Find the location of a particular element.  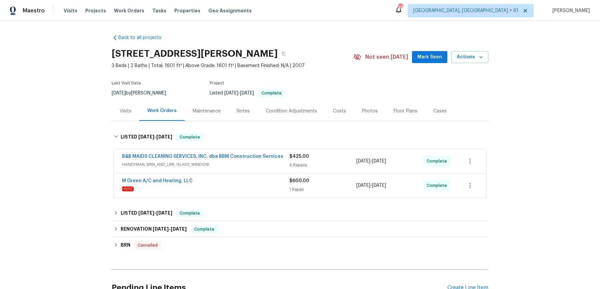

span: Work Orders is located at coordinates (129, 11).